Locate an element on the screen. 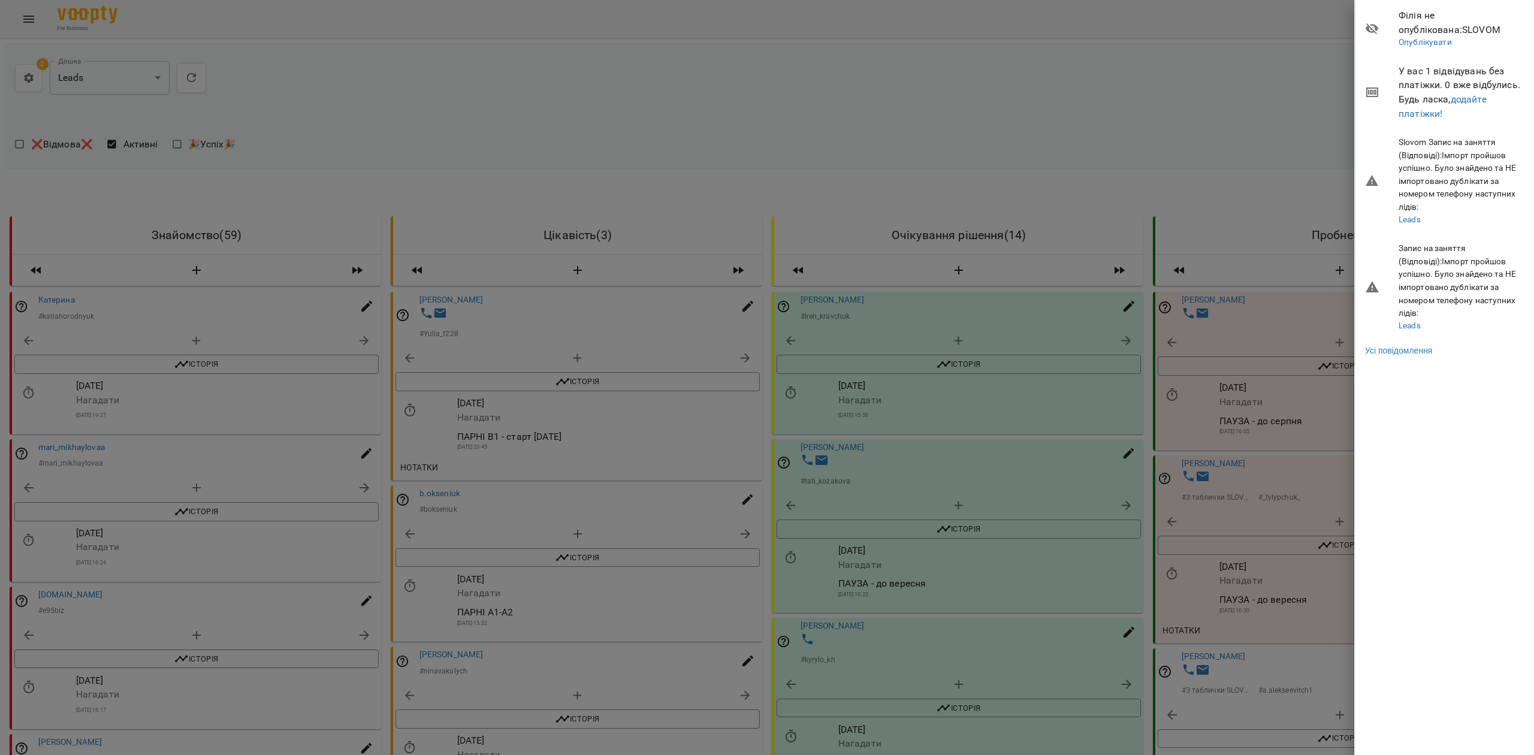 The height and width of the screenshot is (755, 1534). h6: Запис на заняття (Відповіді) : Імпорт пройшов успішно. Було знайдено та НЕ імпортовано дублікати ... is located at coordinates (1462, 281).